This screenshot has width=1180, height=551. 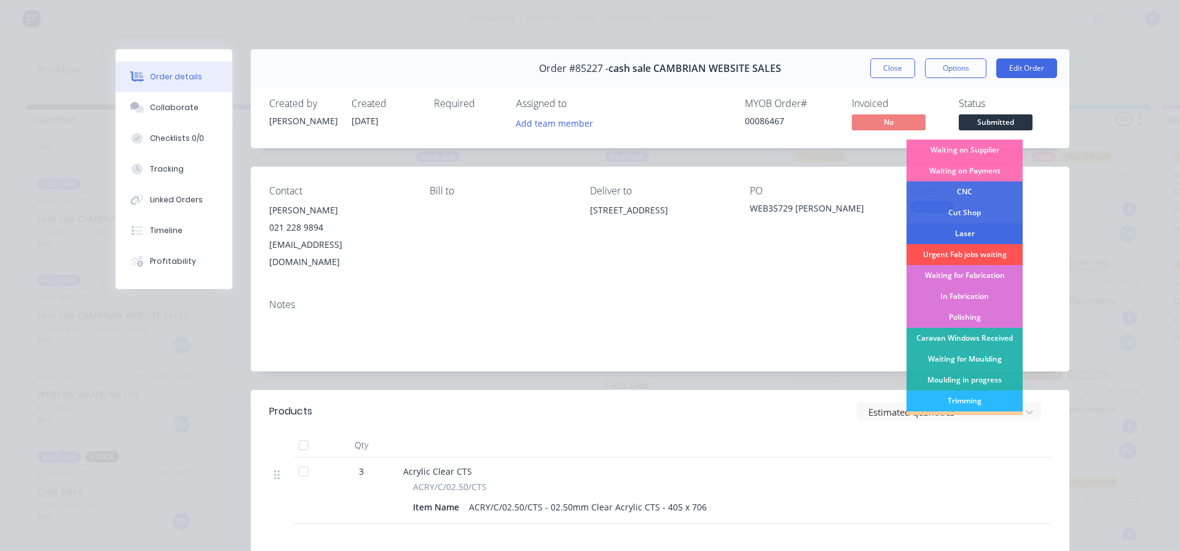 I want to click on div: Contact, so click(x=339, y=191).